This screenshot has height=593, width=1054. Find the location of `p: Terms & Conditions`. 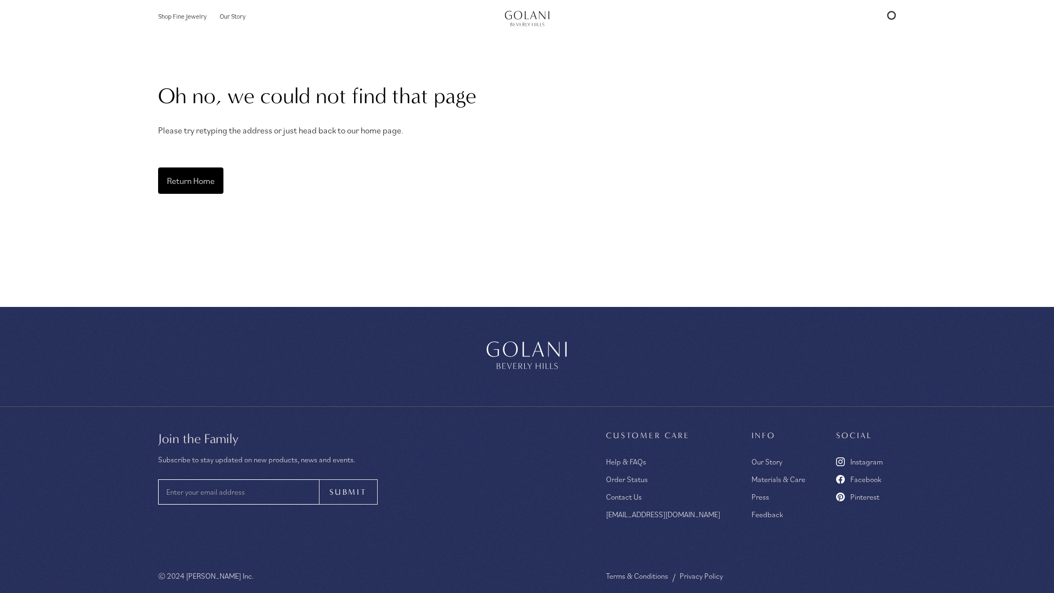

p: Terms & Conditions is located at coordinates (637, 576).